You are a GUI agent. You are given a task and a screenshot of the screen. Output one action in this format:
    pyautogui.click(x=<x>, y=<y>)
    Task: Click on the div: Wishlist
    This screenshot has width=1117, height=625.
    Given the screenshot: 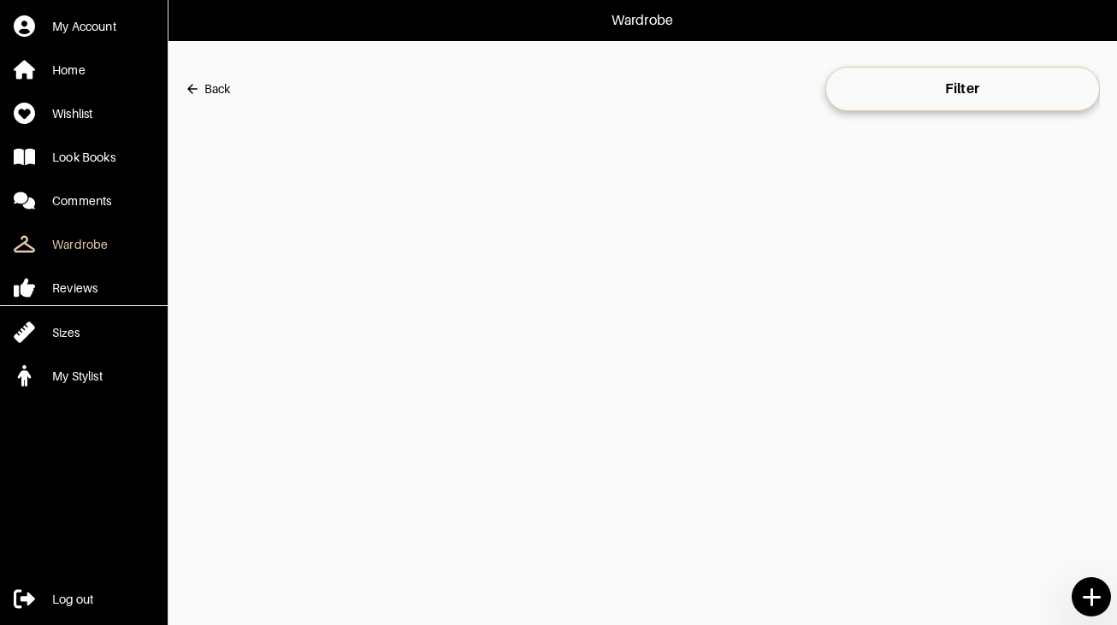 What is the action you would take?
    pyautogui.click(x=72, y=114)
    